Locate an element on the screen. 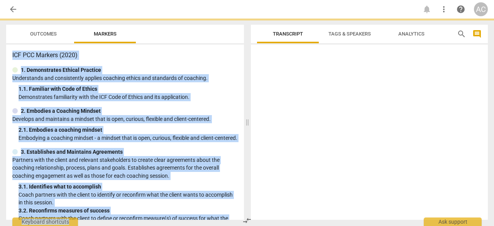 The width and height of the screenshot is (494, 226). div: 2. 1. Embodies a coaching mindset is located at coordinates (128, 130).